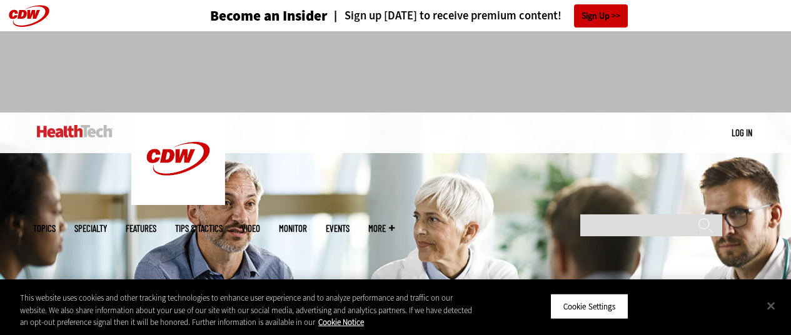 The image size is (791, 335). Describe the element at coordinates (269, 16) in the screenshot. I see `h3: Become an Insider` at that location.